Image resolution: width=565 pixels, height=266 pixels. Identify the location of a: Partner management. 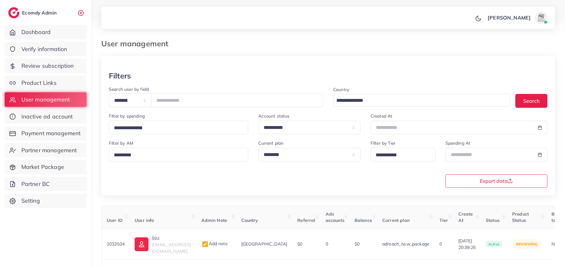
(46, 150).